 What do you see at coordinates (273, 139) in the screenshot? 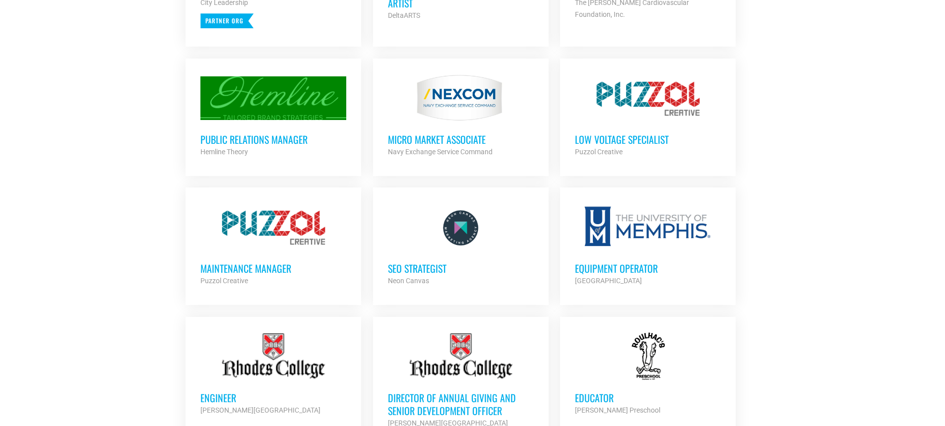
I see `h3: Public Relations Manager` at bounding box center [273, 139].